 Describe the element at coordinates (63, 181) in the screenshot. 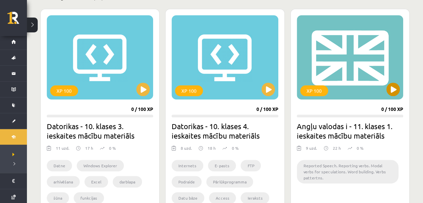

I see `li: arhivēšana` at that location.